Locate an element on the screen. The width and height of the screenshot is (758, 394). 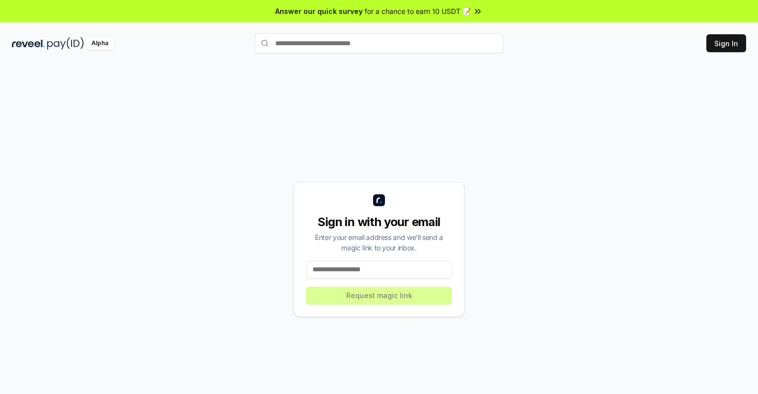
span: for a chance to earn 10 USDT 📝 is located at coordinates (418, 11).